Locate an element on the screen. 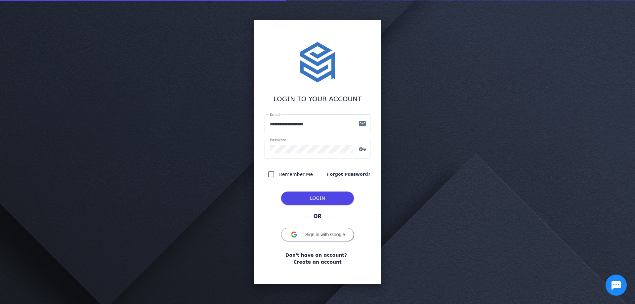 This screenshot has height=304, width=635. mat-icon: vpn_key is located at coordinates (362, 149).